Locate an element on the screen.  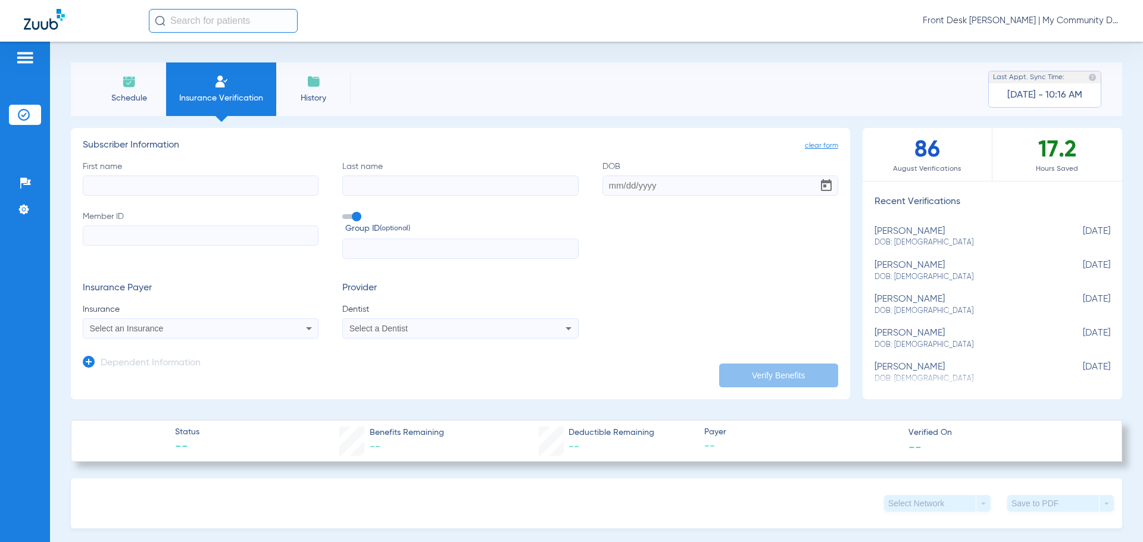
span: History is located at coordinates (313, 98).